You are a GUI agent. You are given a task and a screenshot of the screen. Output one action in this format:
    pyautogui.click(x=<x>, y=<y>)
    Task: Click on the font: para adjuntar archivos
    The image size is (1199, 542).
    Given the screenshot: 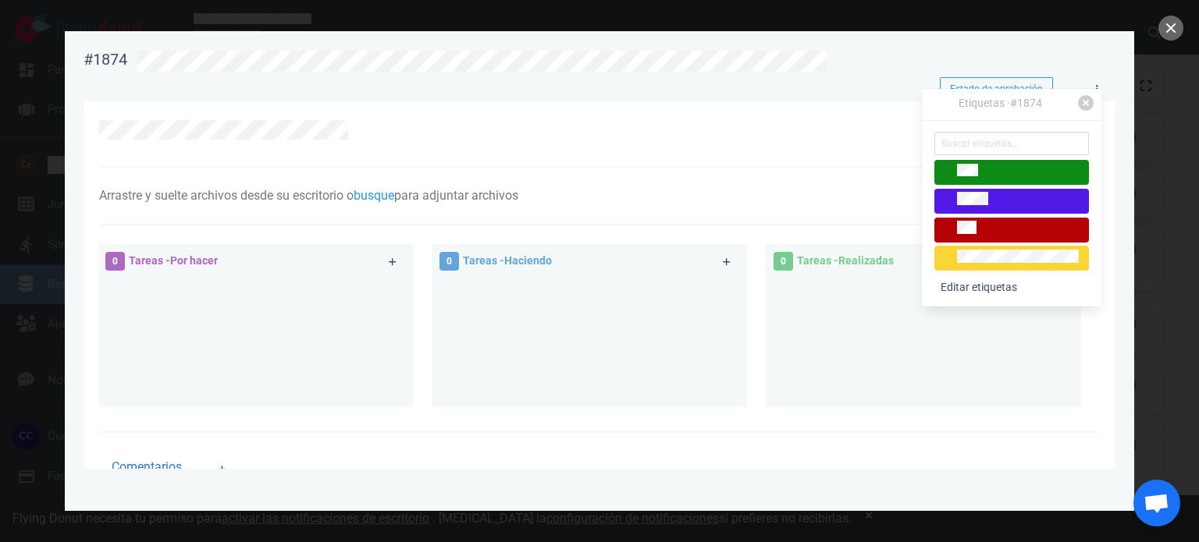 What is the action you would take?
    pyautogui.click(x=456, y=195)
    